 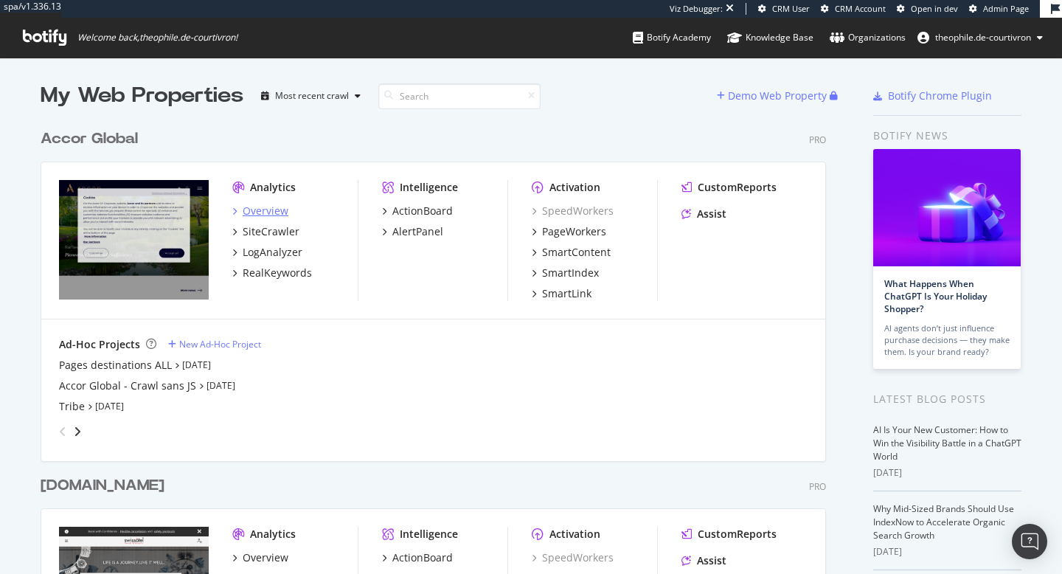 I want to click on a: SmartContent, so click(x=571, y=252).